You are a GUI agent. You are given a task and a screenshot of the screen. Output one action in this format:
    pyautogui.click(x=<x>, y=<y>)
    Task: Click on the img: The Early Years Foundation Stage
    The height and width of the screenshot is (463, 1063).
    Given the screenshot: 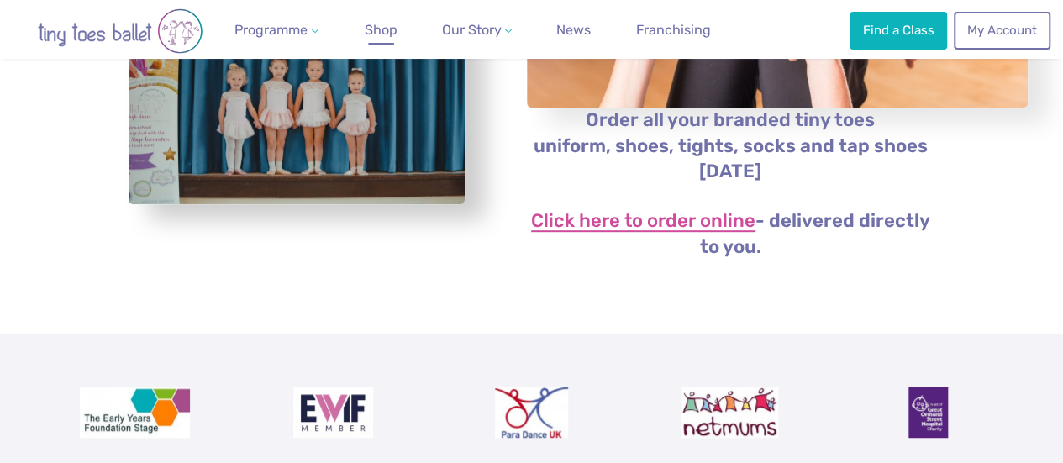 What is the action you would take?
    pyautogui.click(x=135, y=413)
    